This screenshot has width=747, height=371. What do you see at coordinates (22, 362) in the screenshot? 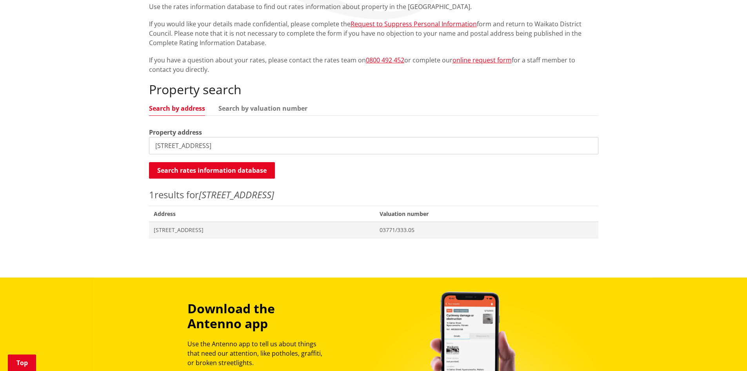
I see `a: Top` at bounding box center [22, 362].